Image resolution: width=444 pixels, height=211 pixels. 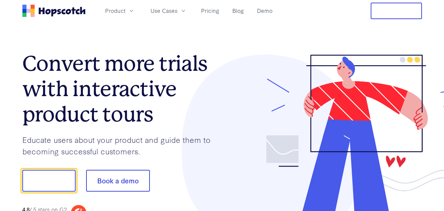 I want to click on a: Home, so click(x=54, y=11).